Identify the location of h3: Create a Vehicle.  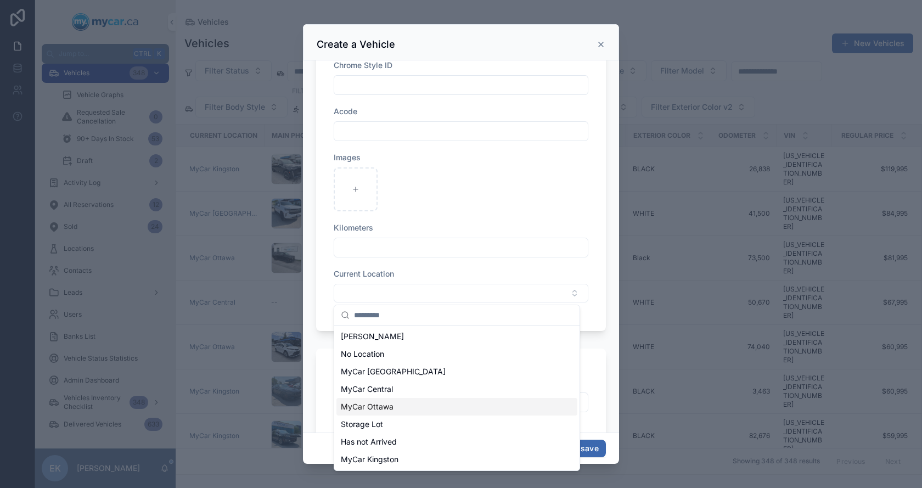
(356, 44).